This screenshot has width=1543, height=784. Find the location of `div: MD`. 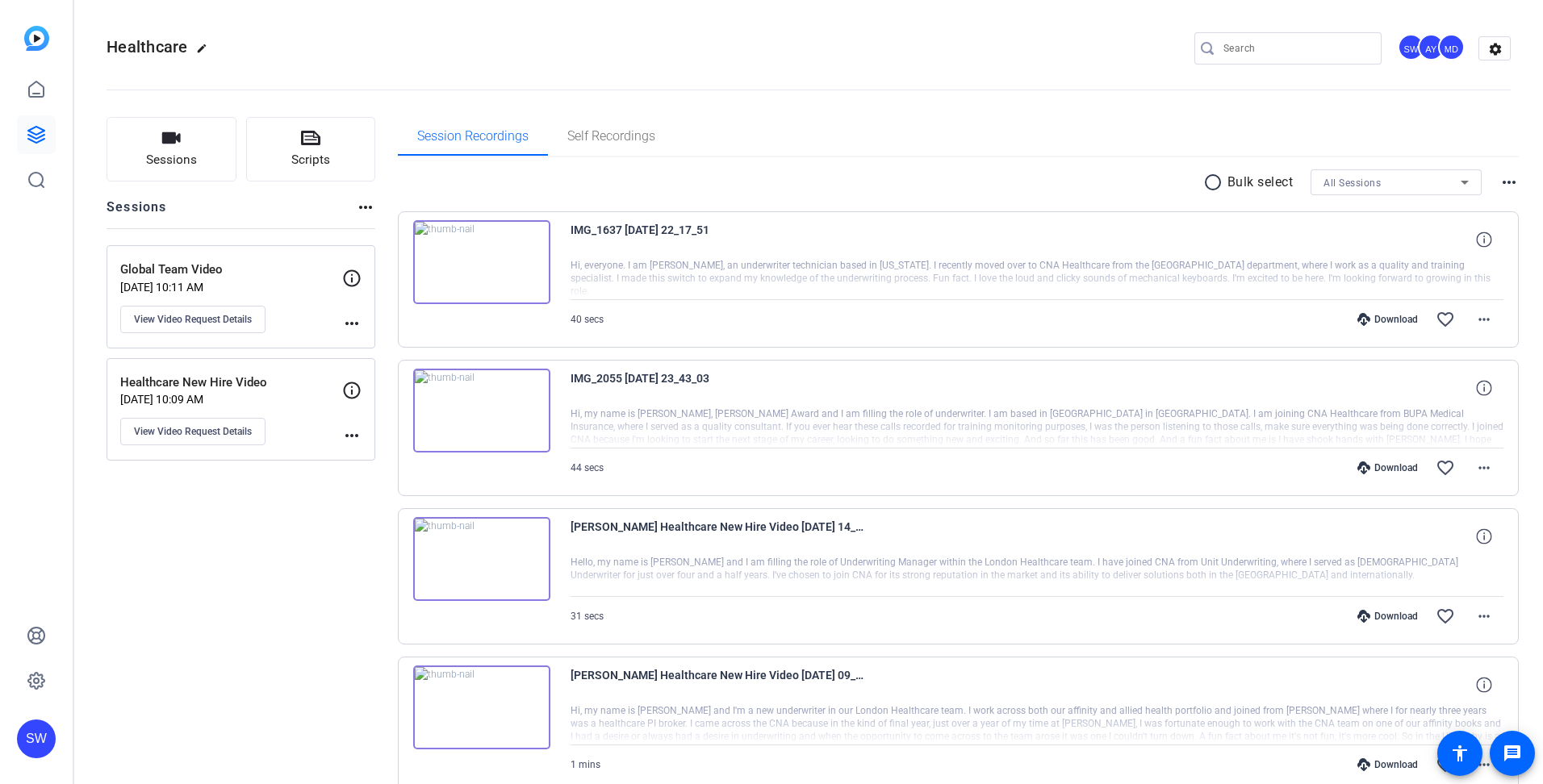

div: MD is located at coordinates (1451, 47).